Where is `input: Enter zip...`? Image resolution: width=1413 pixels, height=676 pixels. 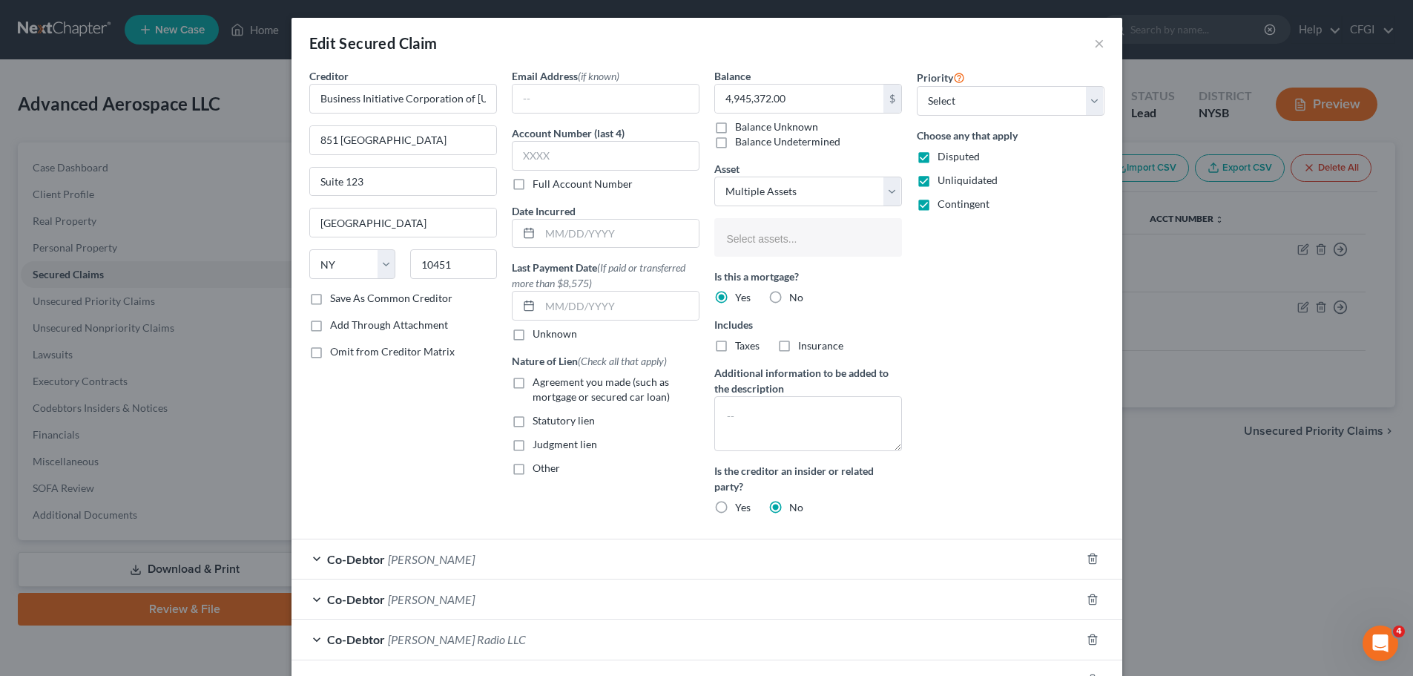
input: Enter zip... is located at coordinates (453, 264).